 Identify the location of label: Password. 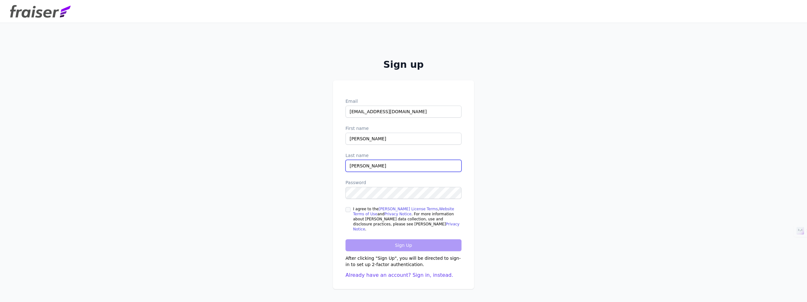
(404, 183).